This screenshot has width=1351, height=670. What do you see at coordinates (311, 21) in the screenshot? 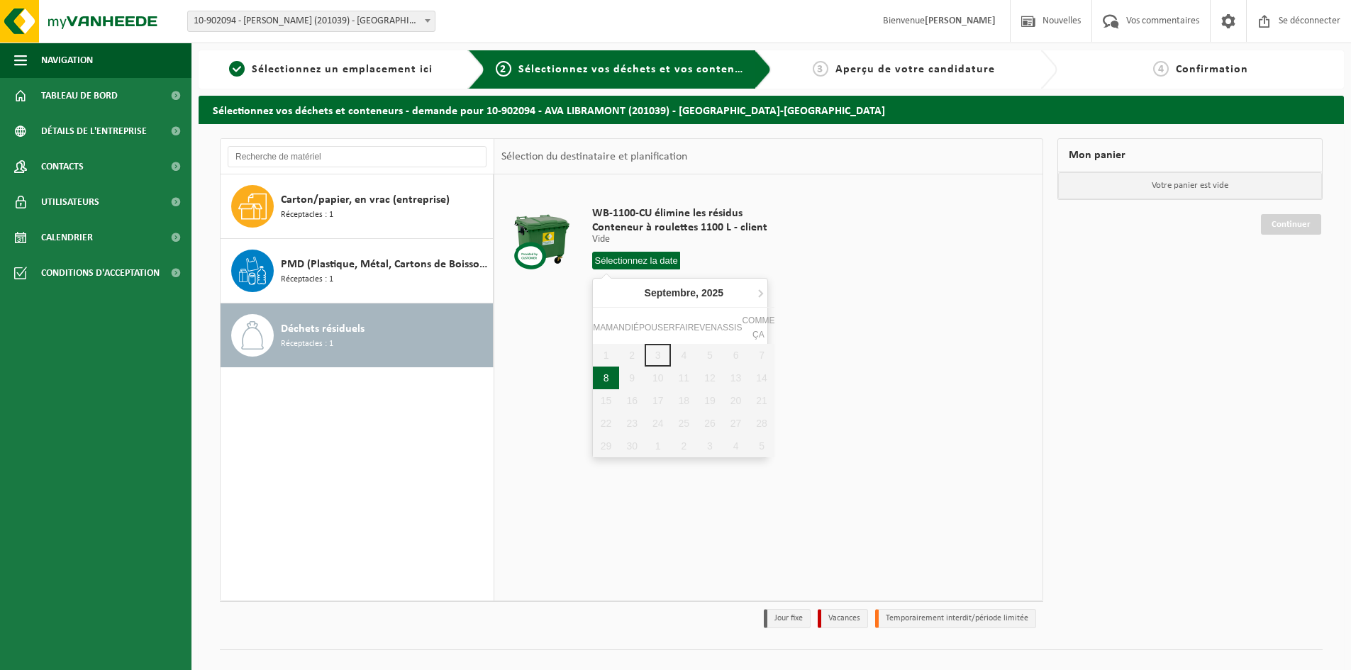
I see `span: 10-902094 - AVA LIBRAMONT (201039) - LIBRAMONT-CHEVIGNY` at bounding box center [311, 21].